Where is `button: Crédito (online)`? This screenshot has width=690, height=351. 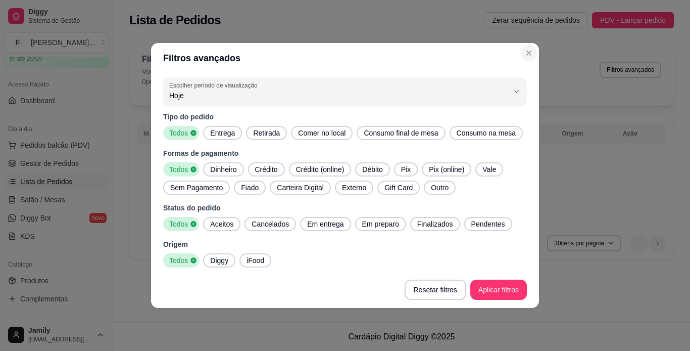 button: Crédito (online) is located at coordinates (320, 169).